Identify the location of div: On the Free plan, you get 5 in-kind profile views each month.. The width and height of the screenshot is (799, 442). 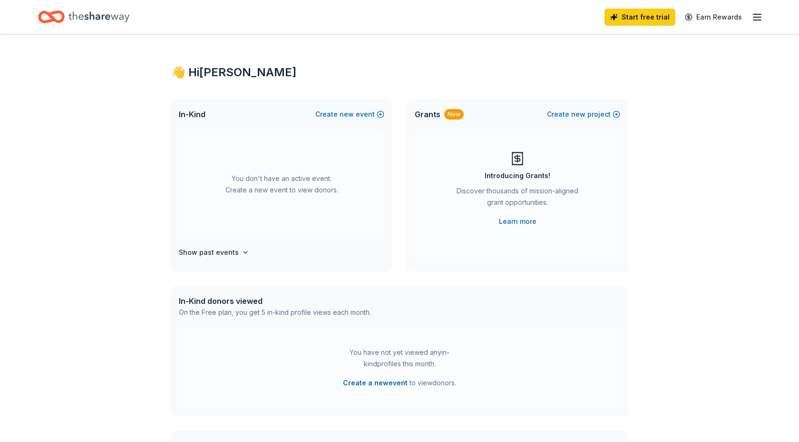
(275, 312).